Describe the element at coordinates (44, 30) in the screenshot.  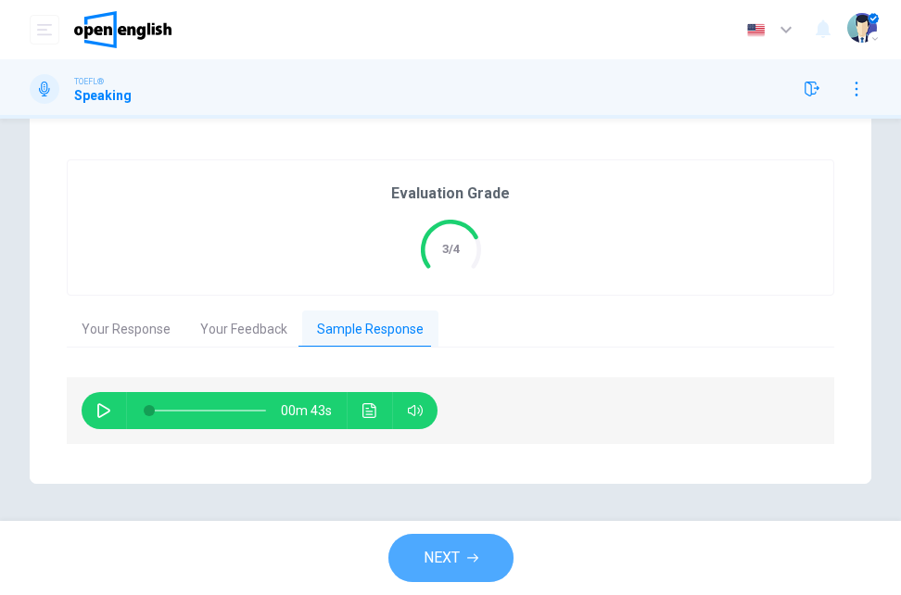
I see `button: open mobile menu` at that location.